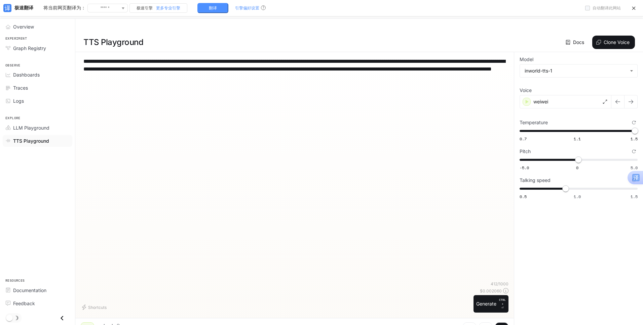 The image size is (643, 325). Describe the element at coordinates (525, 90) in the screenshot. I see `p: Voice` at that location.